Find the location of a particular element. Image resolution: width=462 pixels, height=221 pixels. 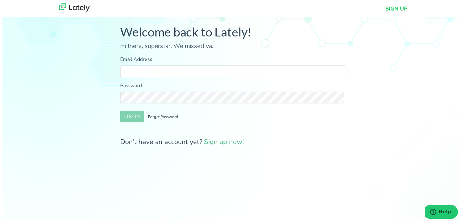

small: Forgot Password is located at coordinates (162, 118).